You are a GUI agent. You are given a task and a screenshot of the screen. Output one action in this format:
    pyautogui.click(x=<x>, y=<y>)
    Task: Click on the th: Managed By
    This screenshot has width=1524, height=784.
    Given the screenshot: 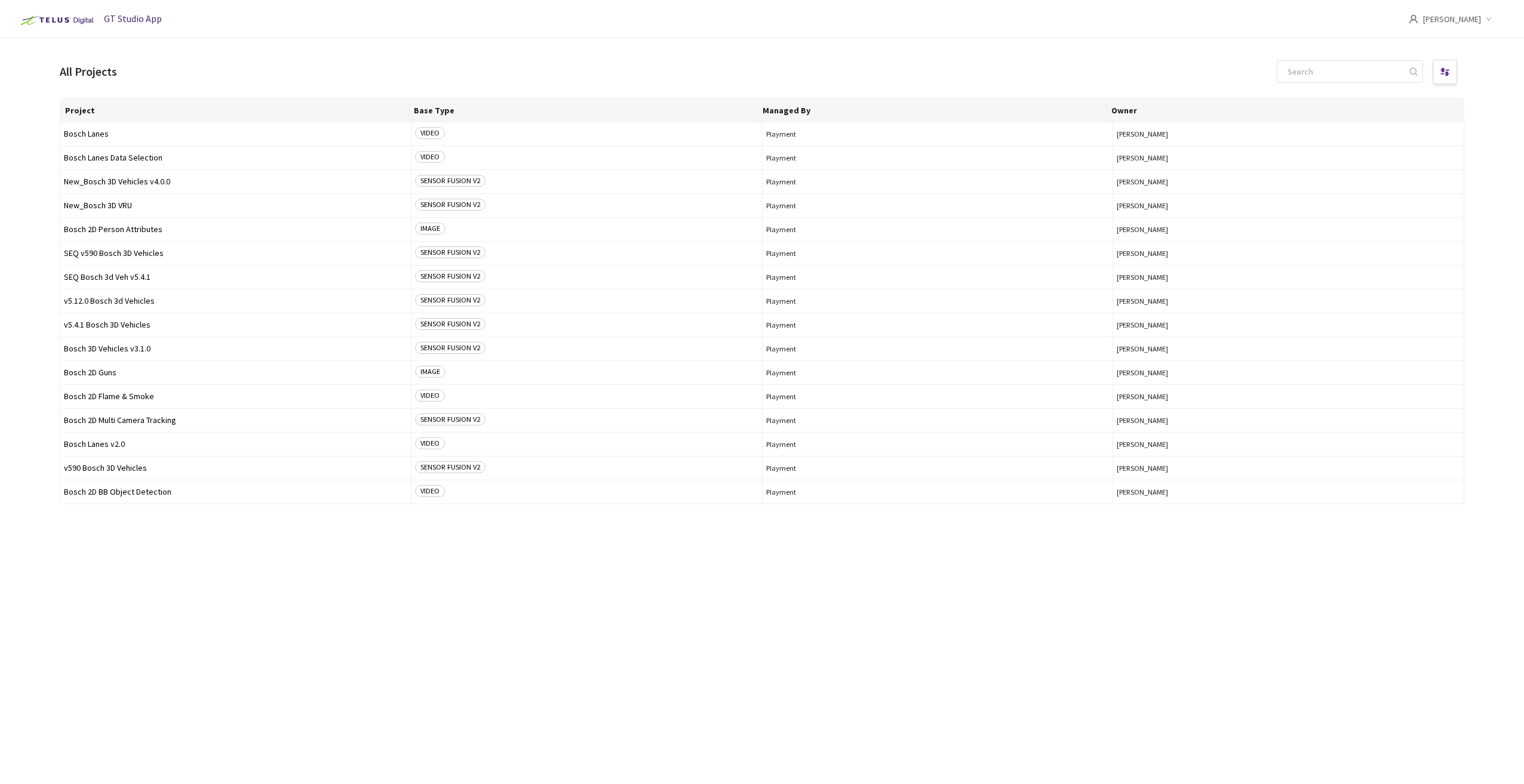 What is the action you would take?
    pyautogui.click(x=932, y=111)
    